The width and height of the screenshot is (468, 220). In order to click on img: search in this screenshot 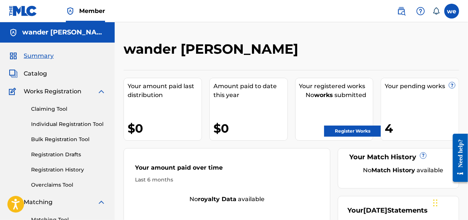, I will do `click(402, 11)`.